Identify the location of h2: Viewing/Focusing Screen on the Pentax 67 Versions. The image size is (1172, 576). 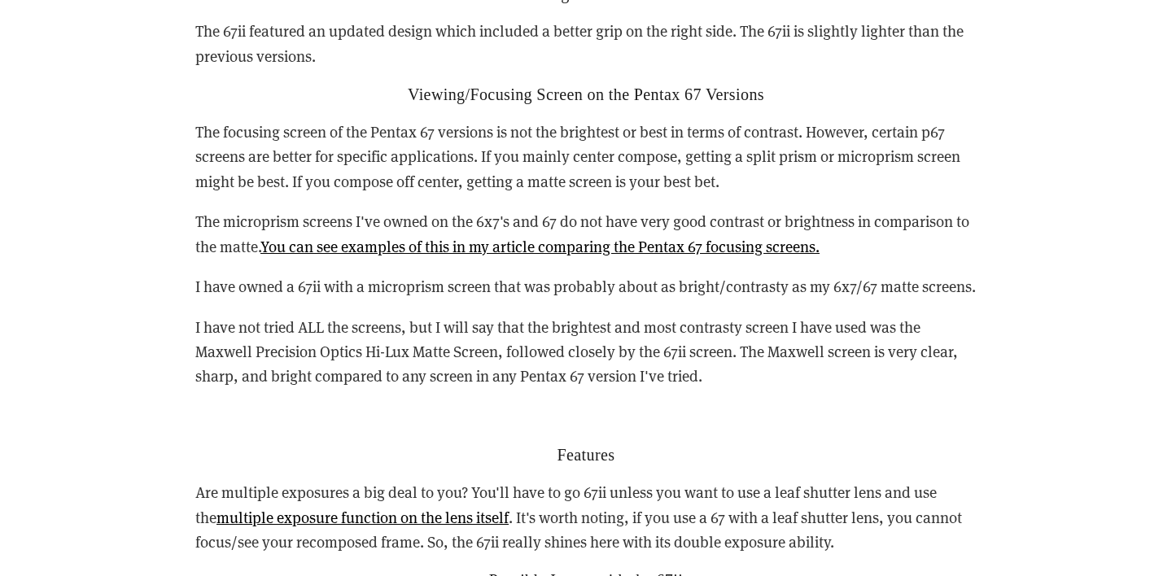
(586, 94).